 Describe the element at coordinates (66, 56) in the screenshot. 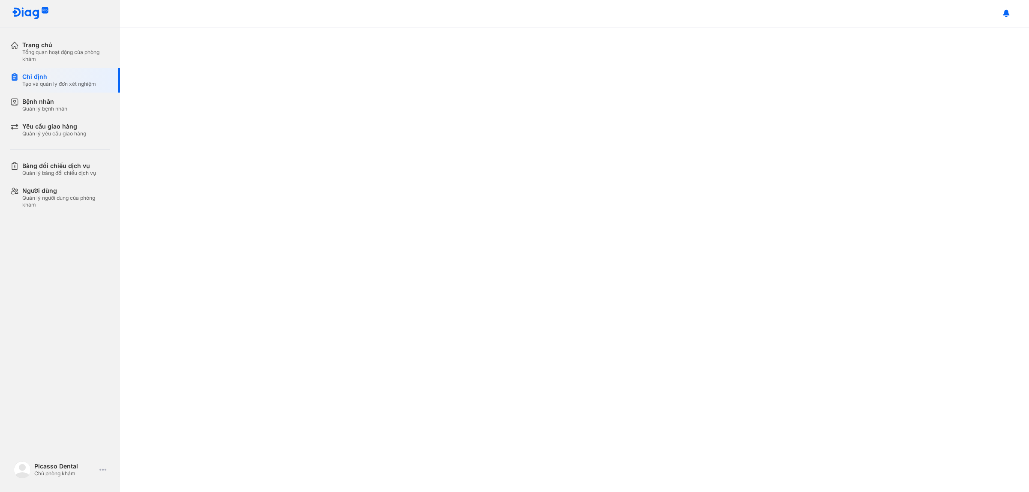

I see `div: Tổng quan hoạt động của phòng khám` at that location.